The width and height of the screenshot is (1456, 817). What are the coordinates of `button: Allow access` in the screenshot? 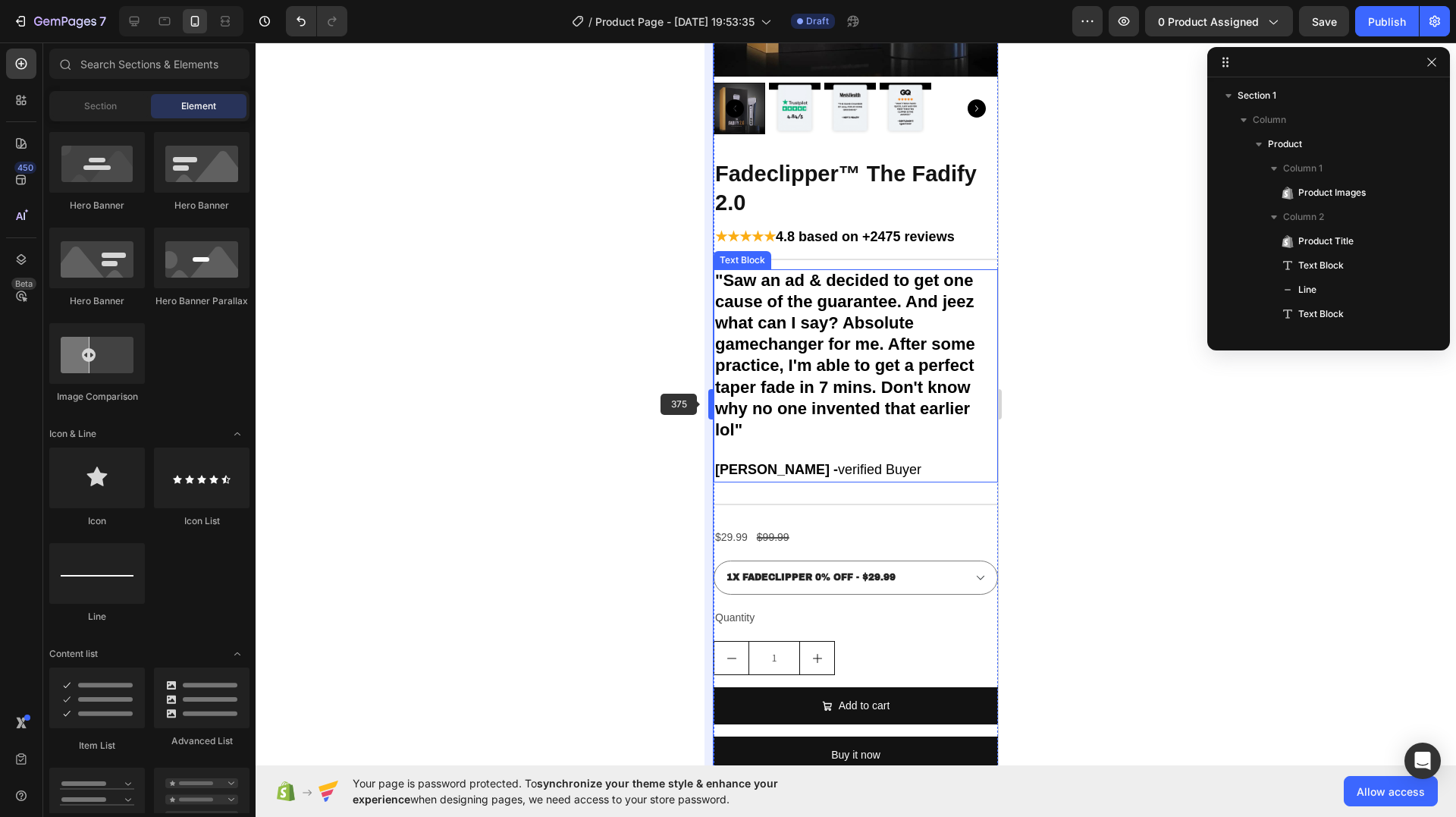 It's located at (1391, 791).